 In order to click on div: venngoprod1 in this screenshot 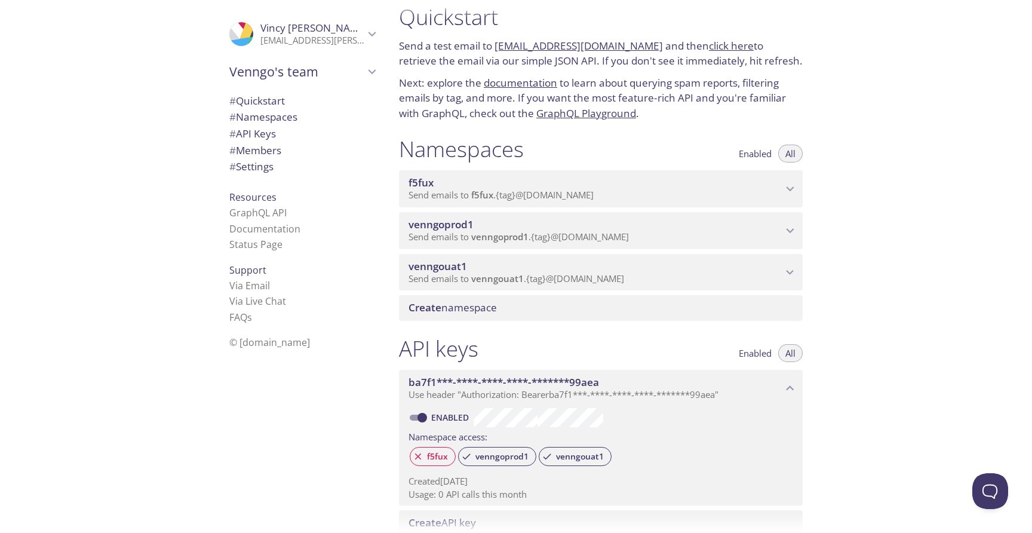, I will do `click(497, 456)`.